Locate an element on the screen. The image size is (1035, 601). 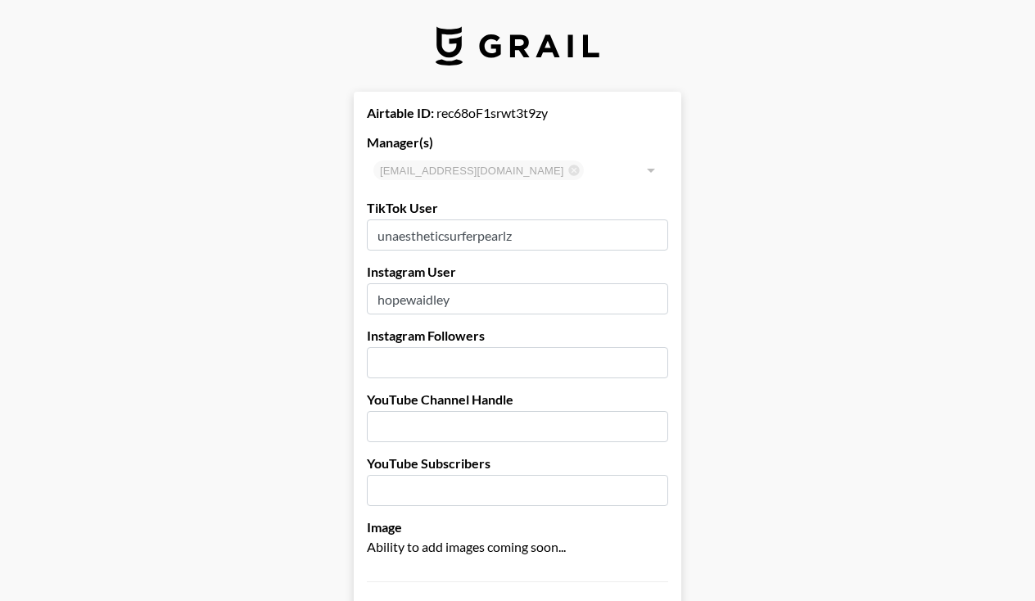
div: rec68oF1srwt3t9zy is located at coordinates (517, 113).